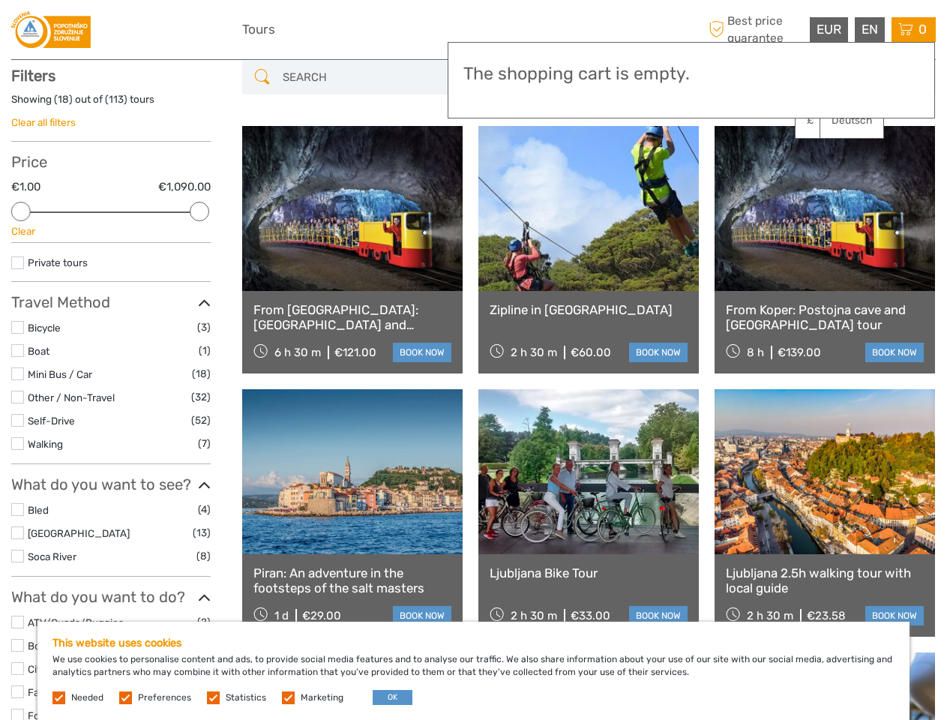 This screenshot has width=947, height=720. What do you see at coordinates (204, 622) in the screenshot?
I see `span: (2)` at bounding box center [204, 622].